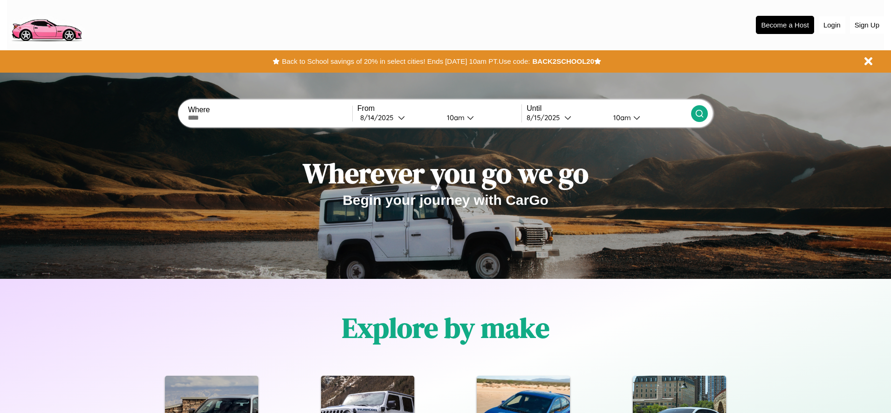  I want to click on label: Where, so click(270, 110).